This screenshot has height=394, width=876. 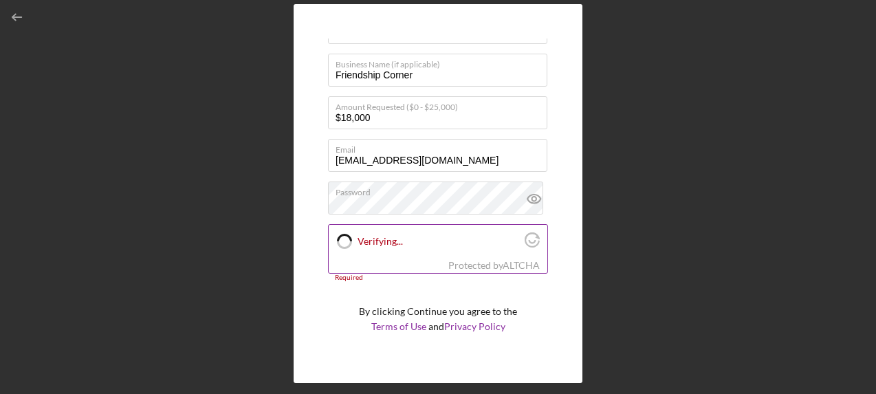 I want to click on div: Required, so click(x=438, y=278).